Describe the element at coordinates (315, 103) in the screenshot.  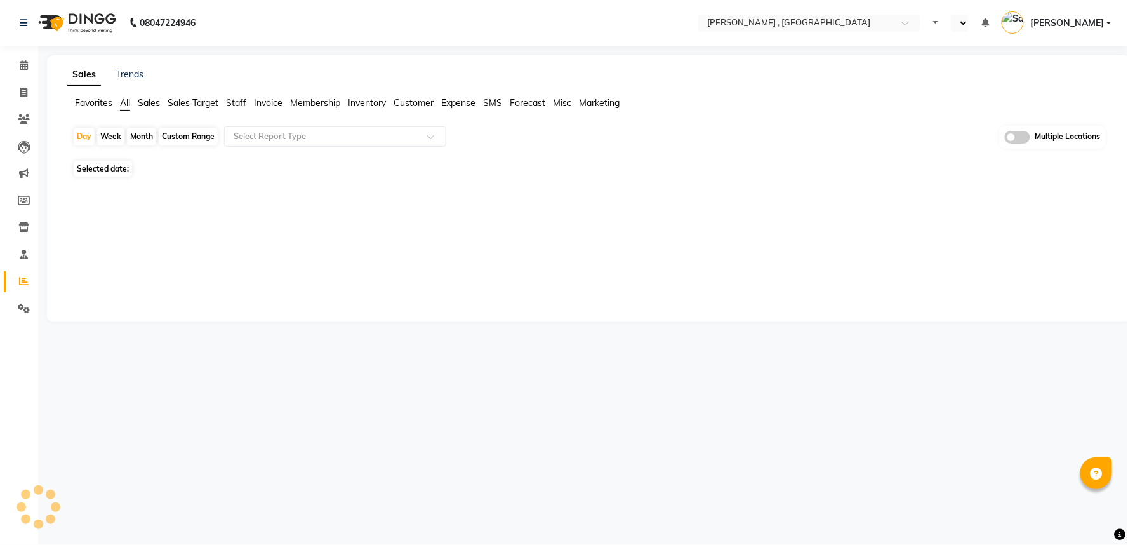
I see `span: Membership` at that location.